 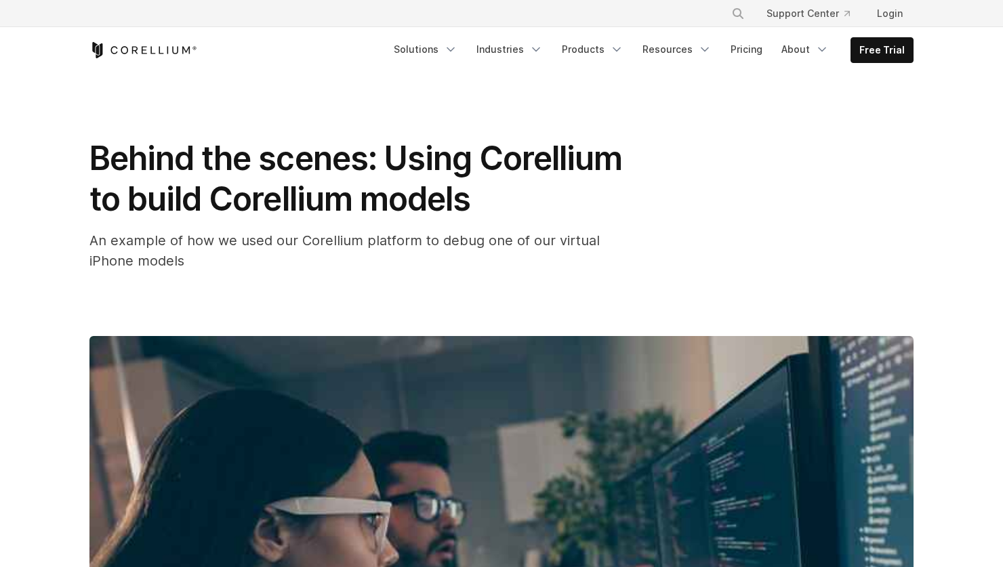 What do you see at coordinates (890, 14) in the screenshot?
I see `a: Login` at bounding box center [890, 14].